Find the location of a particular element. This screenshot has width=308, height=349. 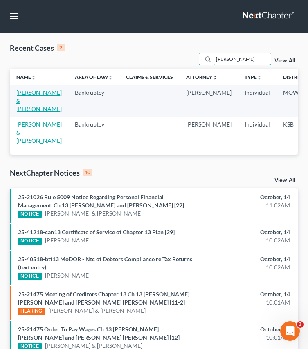

div: HEARING is located at coordinates (31, 312).